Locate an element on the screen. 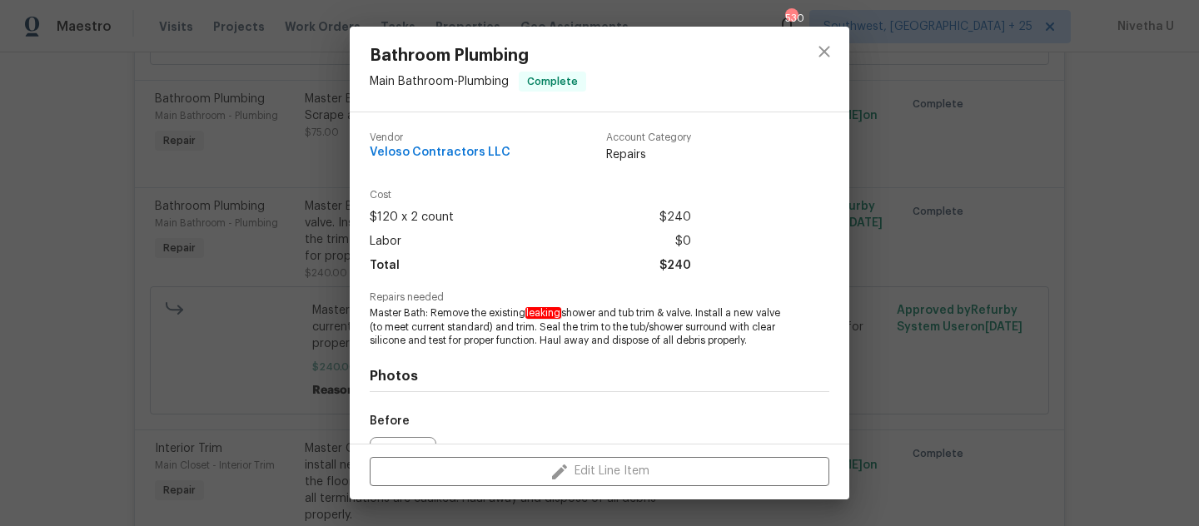  span: $120 x 2 count is located at coordinates (411, 217).